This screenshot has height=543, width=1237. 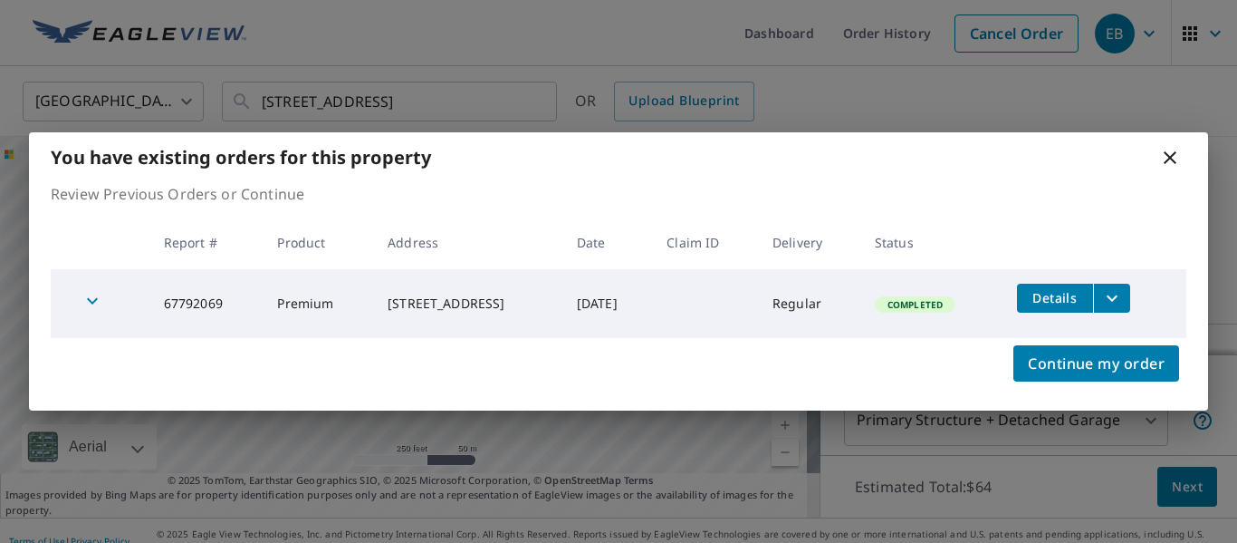 I want to click on th: Status, so click(x=931, y=242).